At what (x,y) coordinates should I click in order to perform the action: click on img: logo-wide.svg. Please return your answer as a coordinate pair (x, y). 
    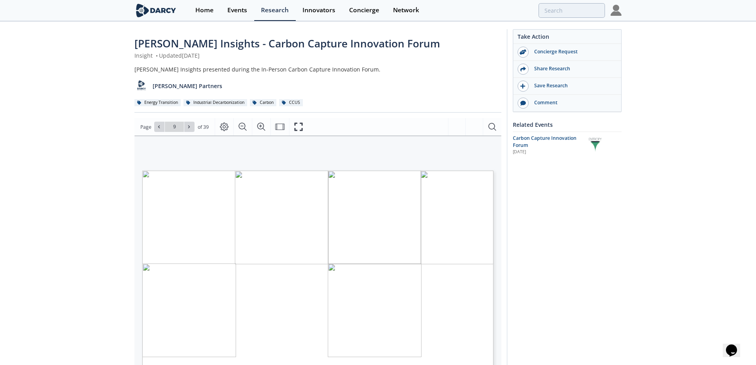
    Looking at the image, I should click on (156, 10).